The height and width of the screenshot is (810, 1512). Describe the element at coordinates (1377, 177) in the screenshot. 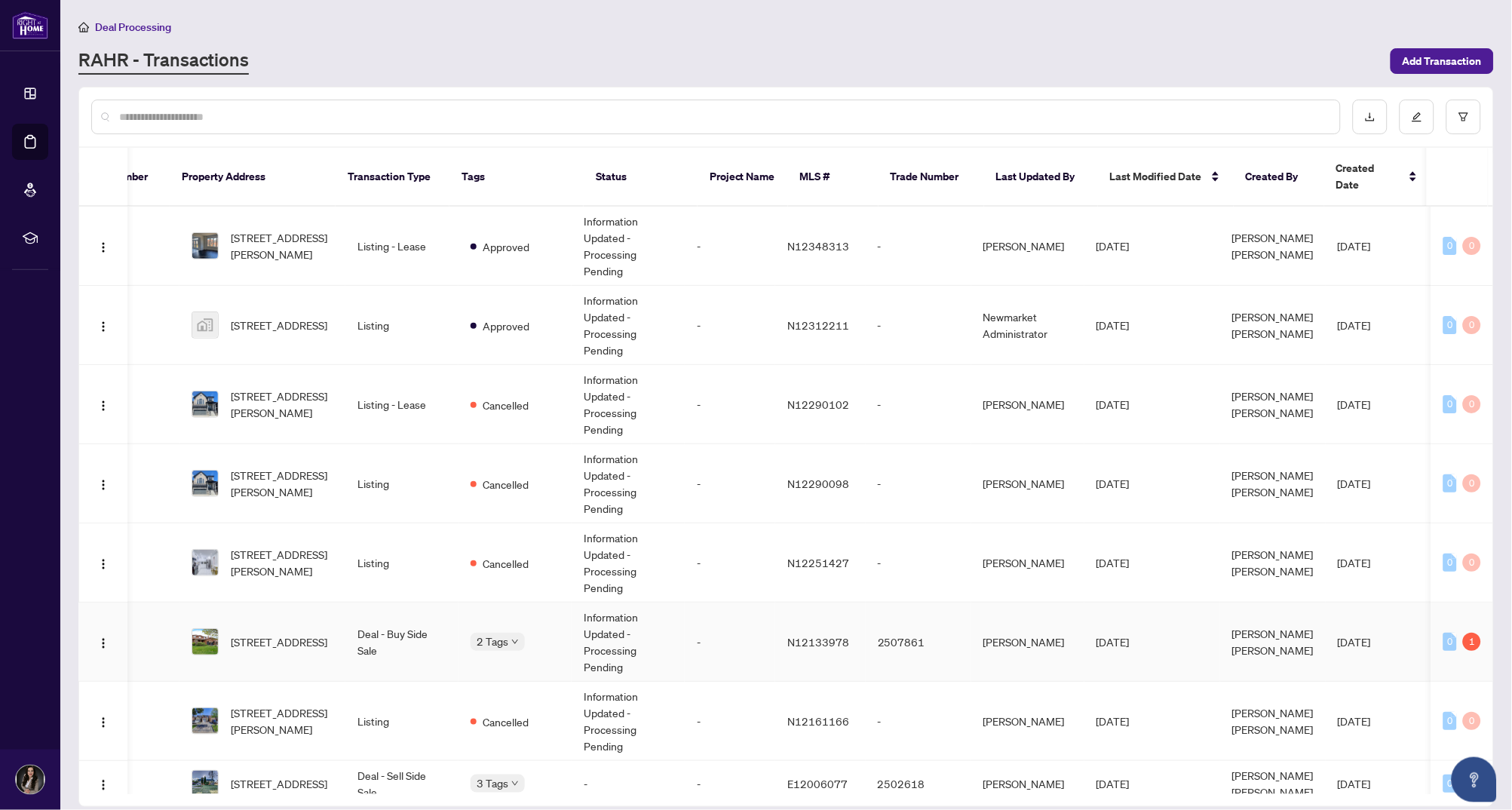

I see `th: Created Date` at that location.